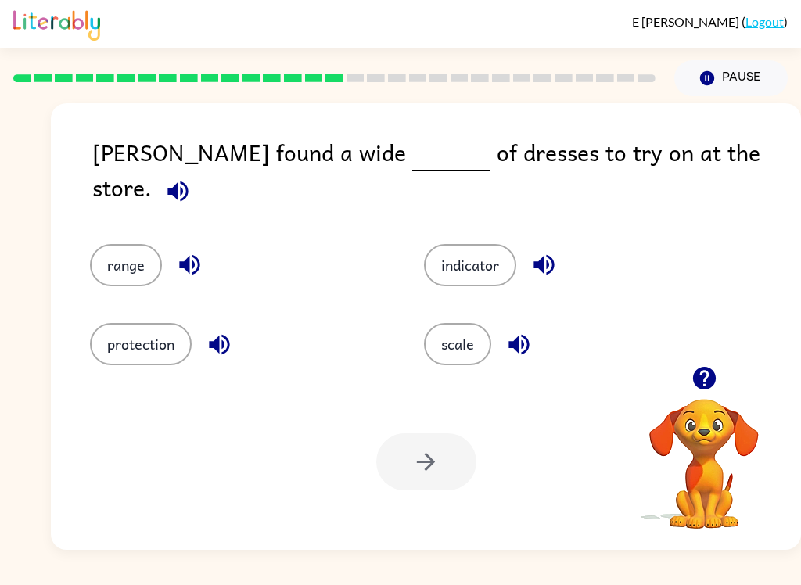  Describe the element at coordinates (126, 265) in the screenshot. I see `button: range` at that location.